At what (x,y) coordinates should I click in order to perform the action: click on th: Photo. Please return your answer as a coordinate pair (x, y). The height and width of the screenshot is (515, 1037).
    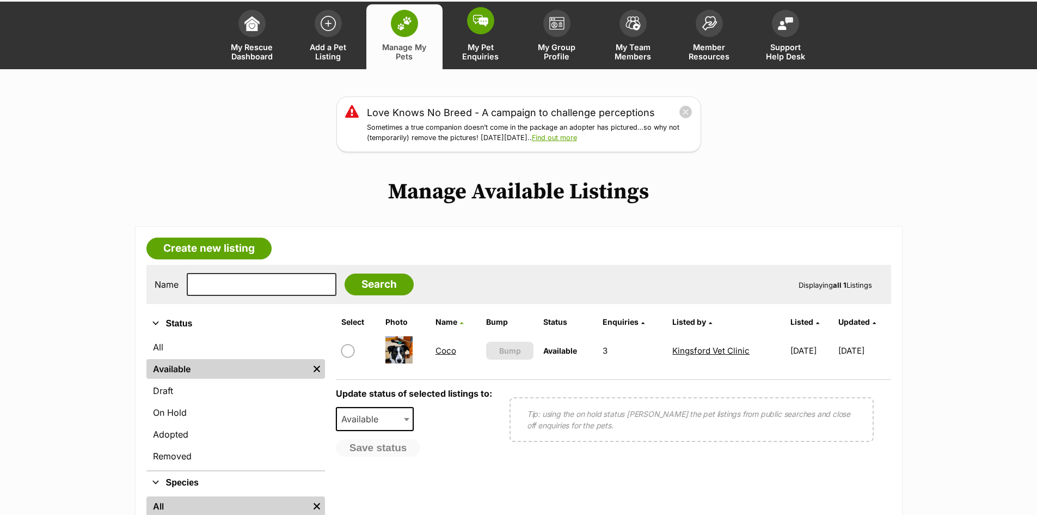
    Looking at the image, I should click on (406, 322).